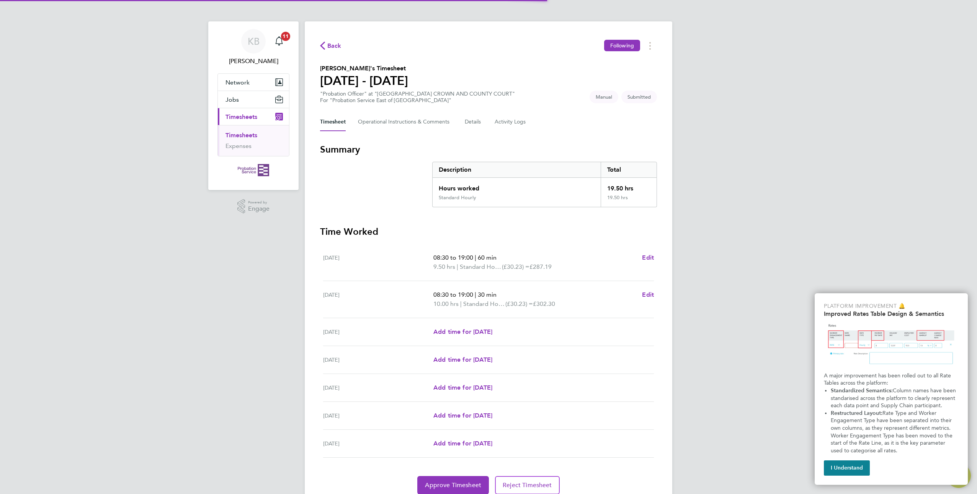 The width and height of the screenshot is (977, 494). Describe the element at coordinates (333, 122) in the screenshot. I see `button: Timesheet` at that location.